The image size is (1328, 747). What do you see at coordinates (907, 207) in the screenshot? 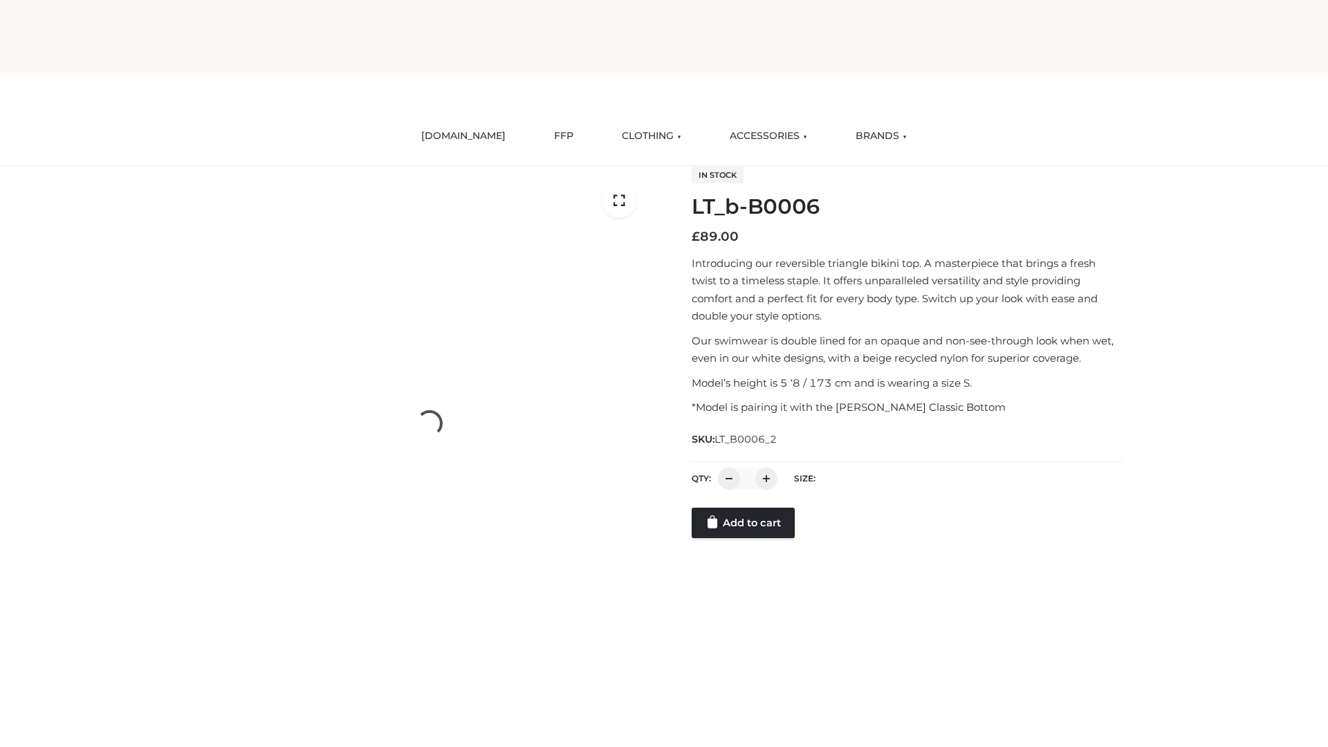
I see `h1: LT_b-B0006` at bounding box center [907, 207].